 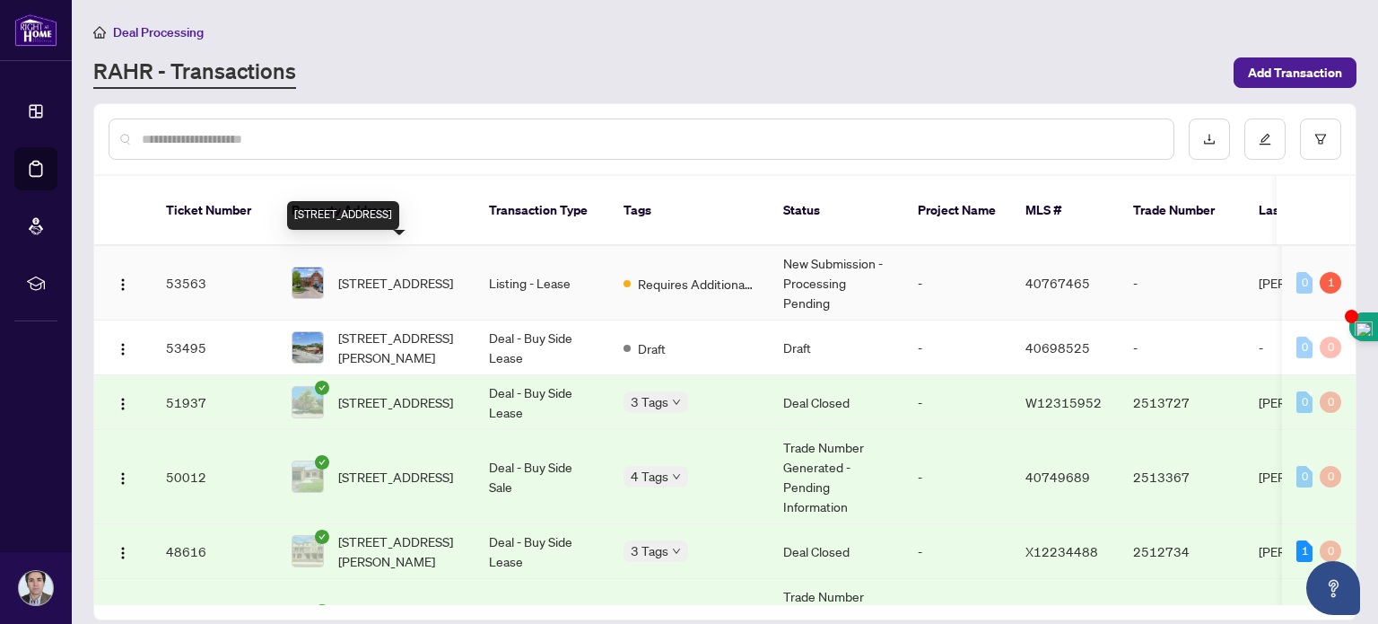 I want to click on th: Trade Number, so click(x=1182, y=211).